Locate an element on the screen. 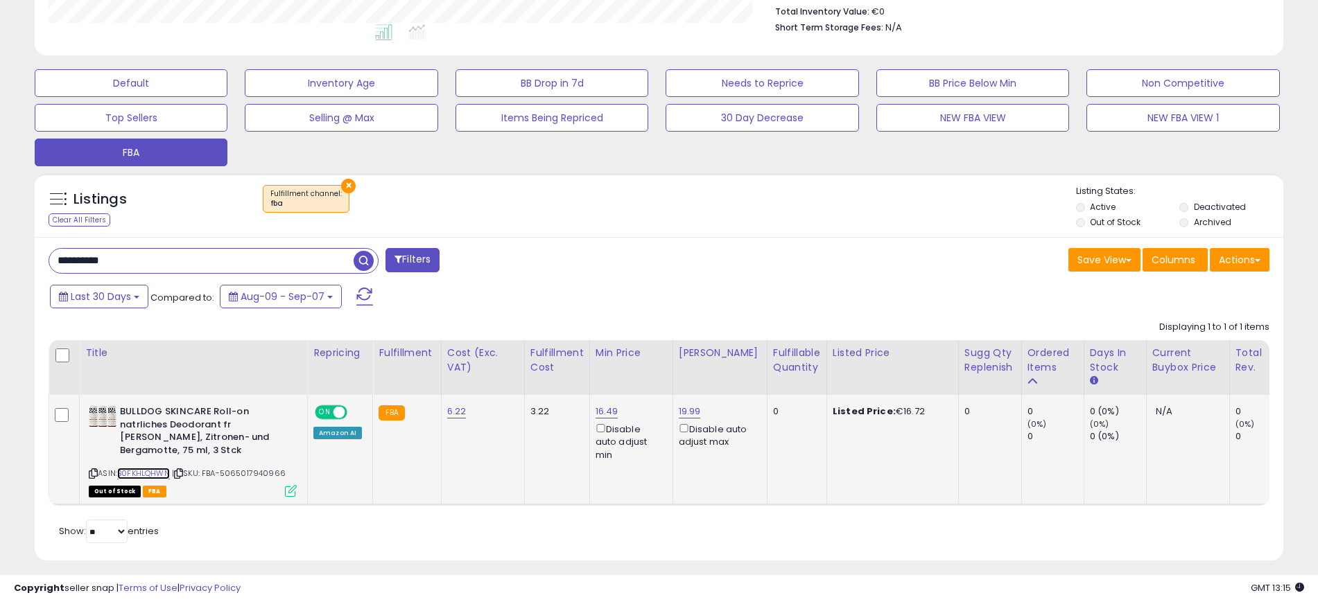 This screenshot has width=1318, height=602. a: 19.99 is located at coordinates (690, 412).